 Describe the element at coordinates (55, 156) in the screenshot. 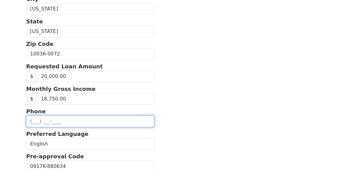

I see `strong: Pre-approval Code` at that location.